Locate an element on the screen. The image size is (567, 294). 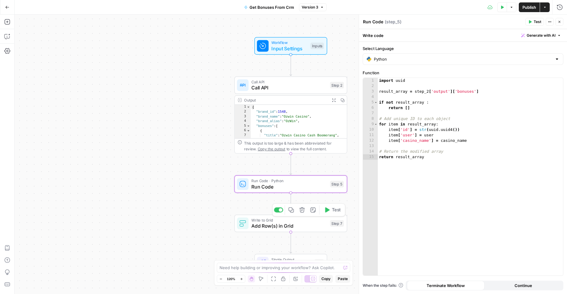
div: Inputs is located at coordinates (317, 46).